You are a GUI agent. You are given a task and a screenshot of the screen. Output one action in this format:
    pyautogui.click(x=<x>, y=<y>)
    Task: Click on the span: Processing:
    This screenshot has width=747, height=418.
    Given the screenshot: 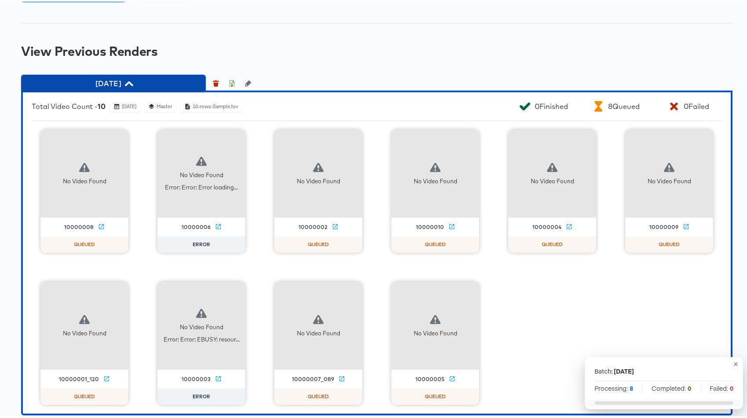 What is the action you would take?
    pyautogui.click(x=614, y=386)
    